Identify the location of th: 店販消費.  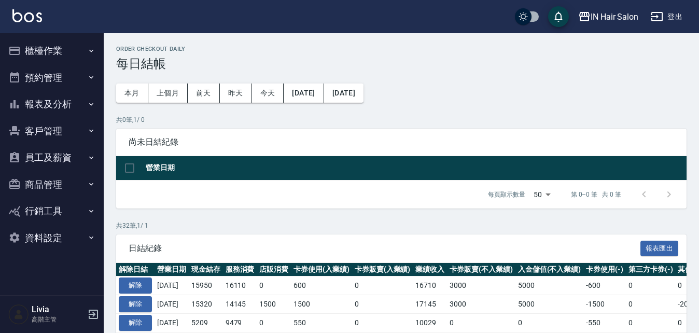
(274, 270).